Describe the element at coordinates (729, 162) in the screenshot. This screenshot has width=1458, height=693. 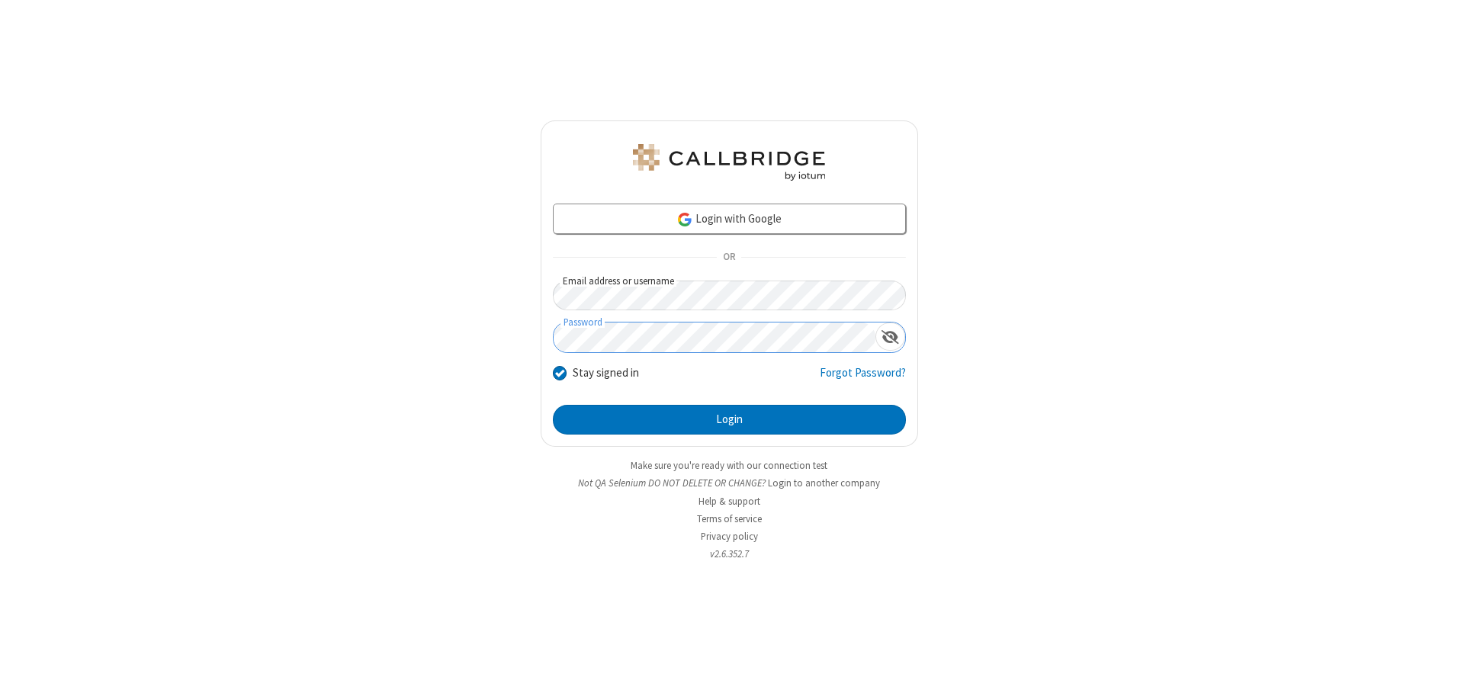
I see `img: QA Selenium DO NOT DELETE OR CHANGE` at that location.